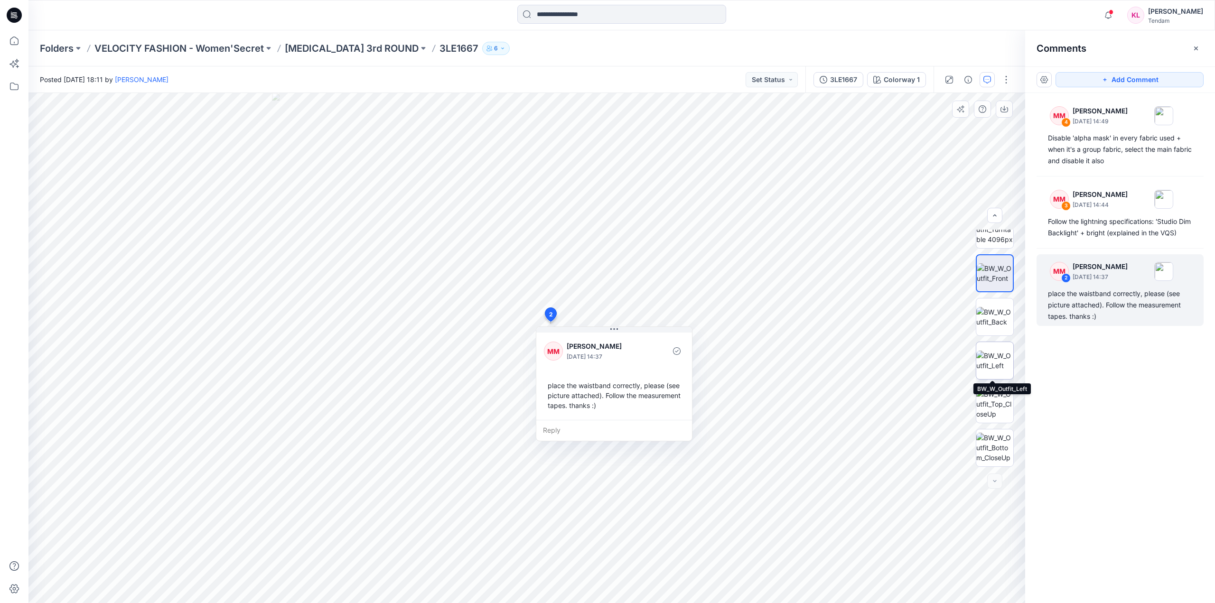 The image size is (1215, 603). I want to click on span: 2, so click(551, 315).